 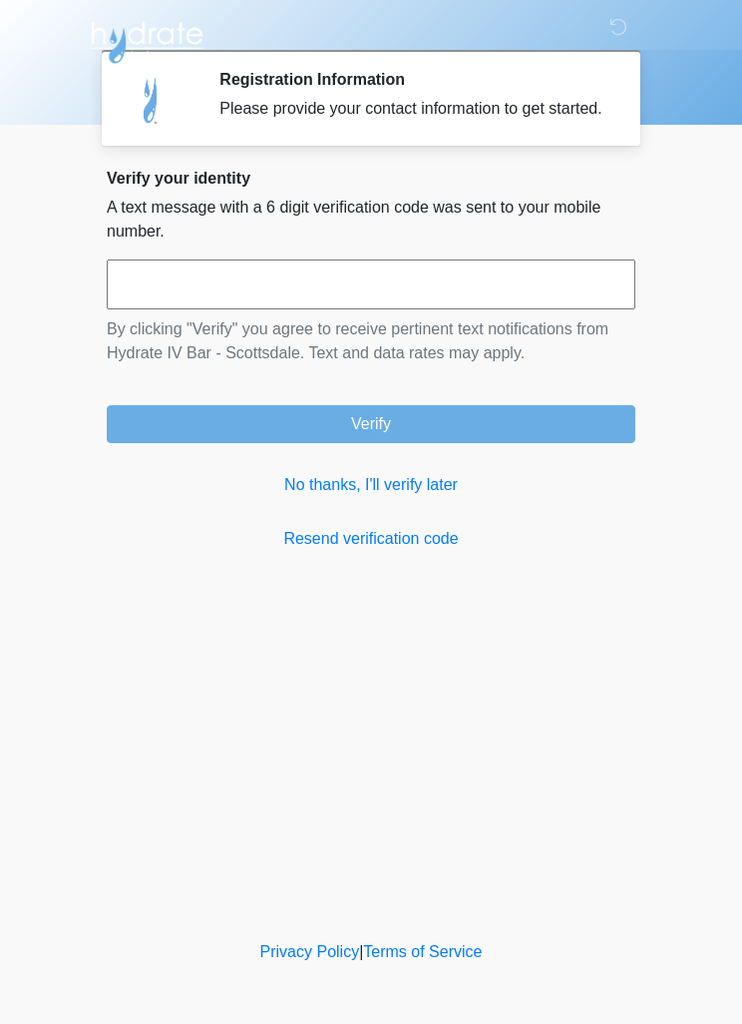 What do you see at coordinates (152, 100) in the screenshot?
I see `img: Agent Avatar` at bounding box center [152, 100].